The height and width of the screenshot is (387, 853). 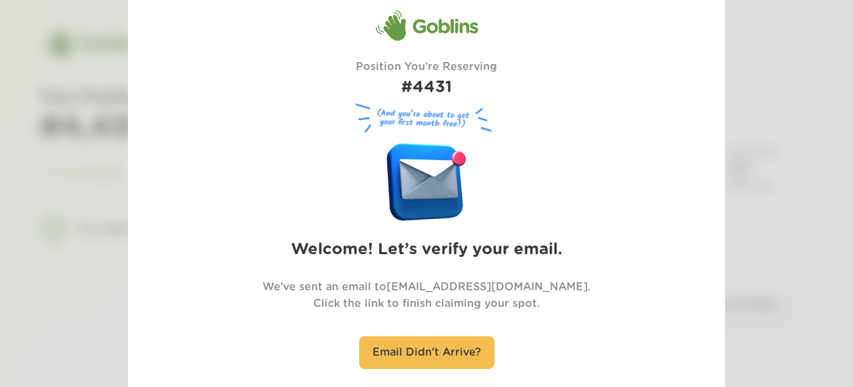 I want to click on div: Position You're Reserving, so click(x=427, y=79).